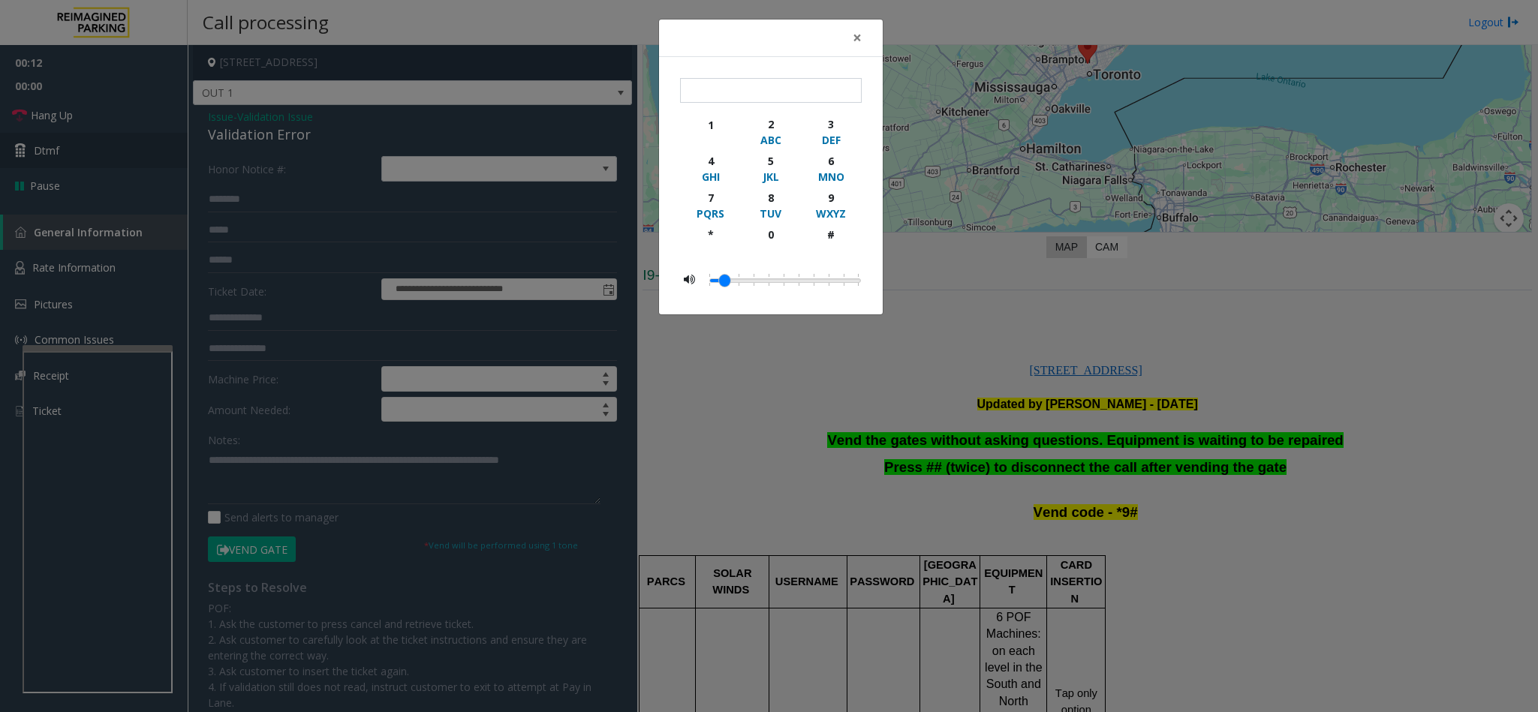 The width and height of the screenshot is (1538, 712). What do you see at coordinates (844, 280) in the screenshot?
I see `li: 0.45` at bounding box center [844, 280].